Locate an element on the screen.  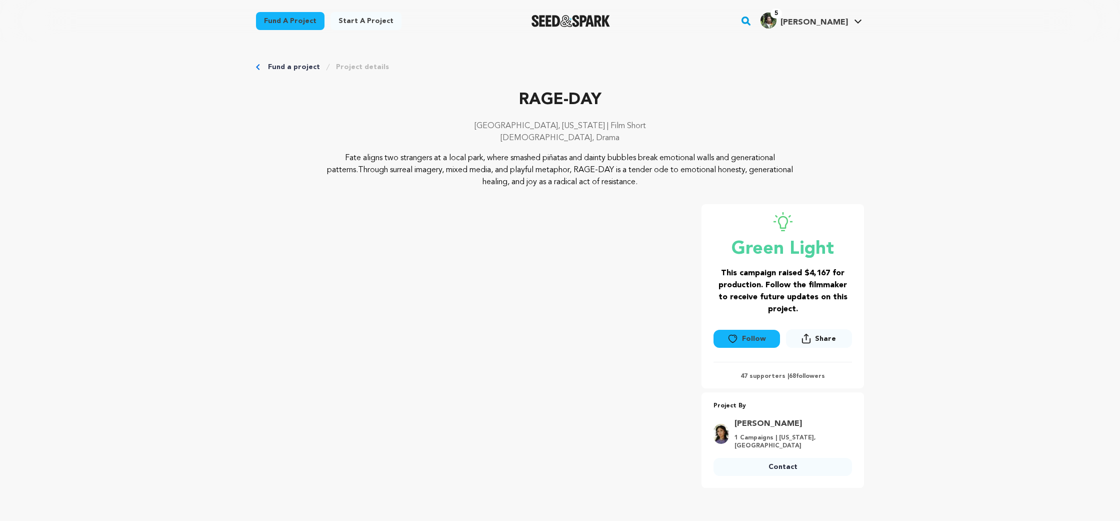
button: Share is located at coordinates (819, 338).